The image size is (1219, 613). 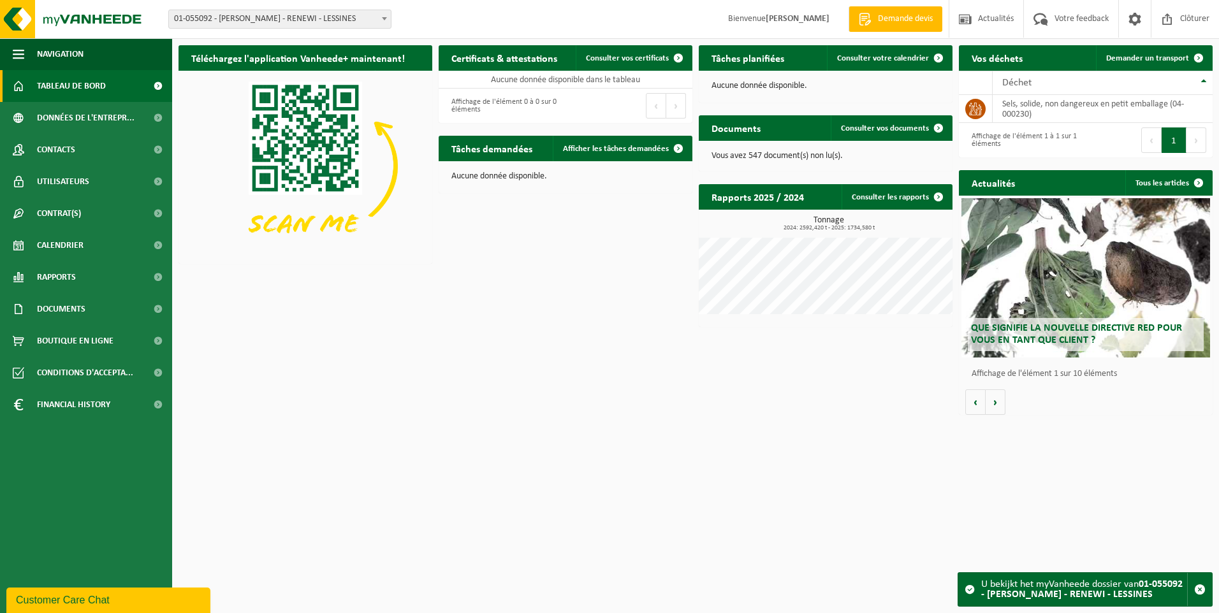 I want to click on h2: Rapports 2025 / 2024, so click(x=757, y=196).